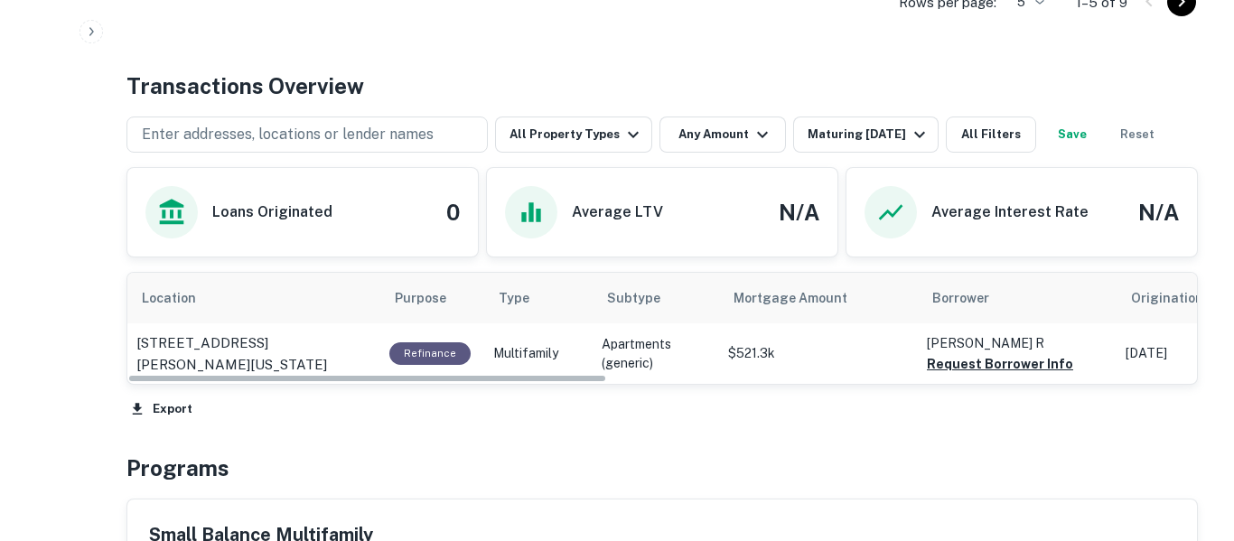  What do you see at coordinates (162, 409) in the screenshot?
I see `button: Export` at bounding box center [162, 409].